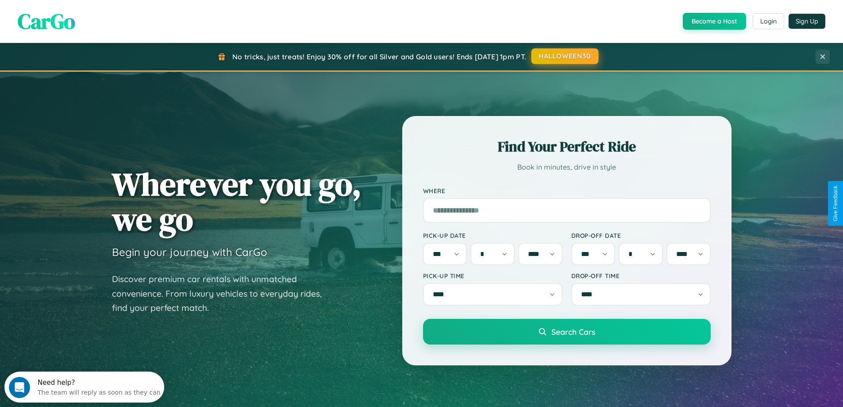 This screenshot has width=843, height=407. What do you see at coordinates (567, 190) in the screenshot?
I see `label: Where` at bounding box center [567, 190].